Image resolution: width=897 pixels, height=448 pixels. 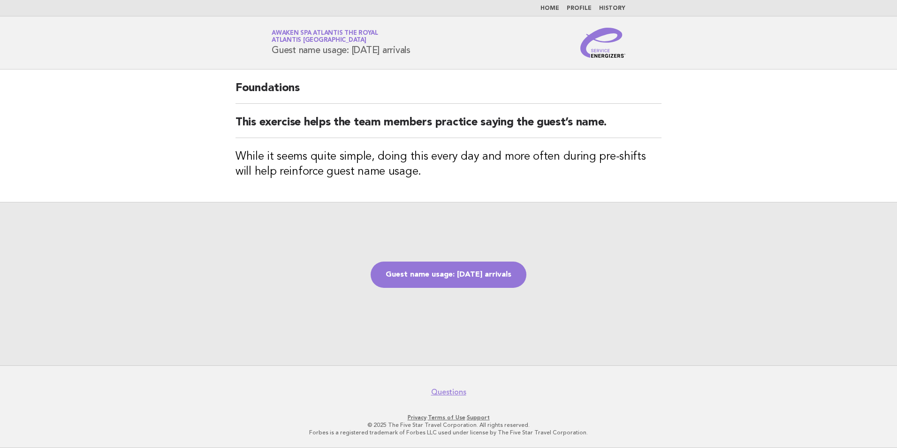 I want to click on a: Questions, so click(x=449, y=392).